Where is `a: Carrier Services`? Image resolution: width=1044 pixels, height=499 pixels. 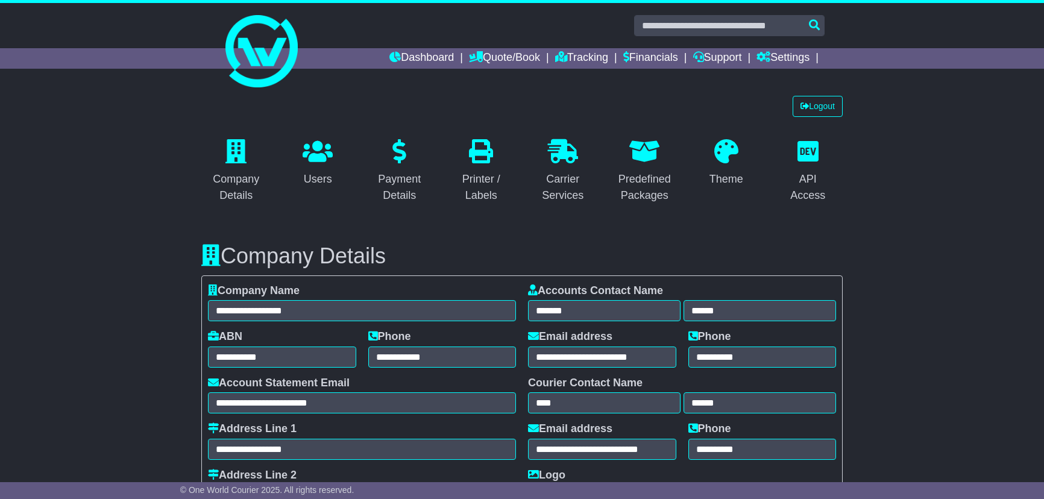
a: Carrier Services is located at coordinates (563, 171).